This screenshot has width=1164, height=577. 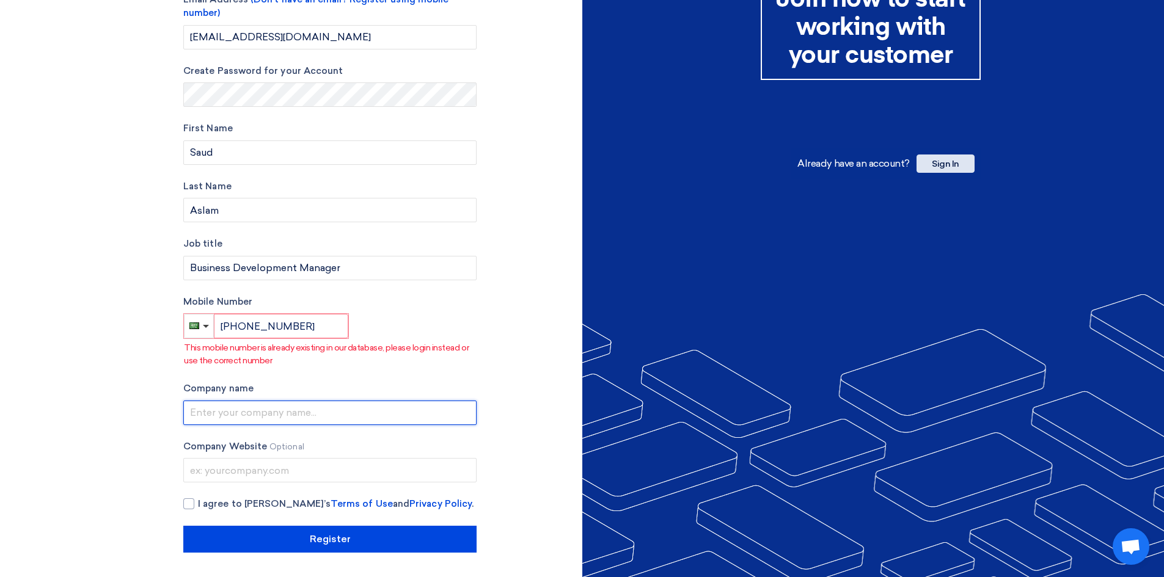 What do you see at coordinates (330, 447) in the screenshot?
I see `label: Company Website` at bounding box center [330, 447].